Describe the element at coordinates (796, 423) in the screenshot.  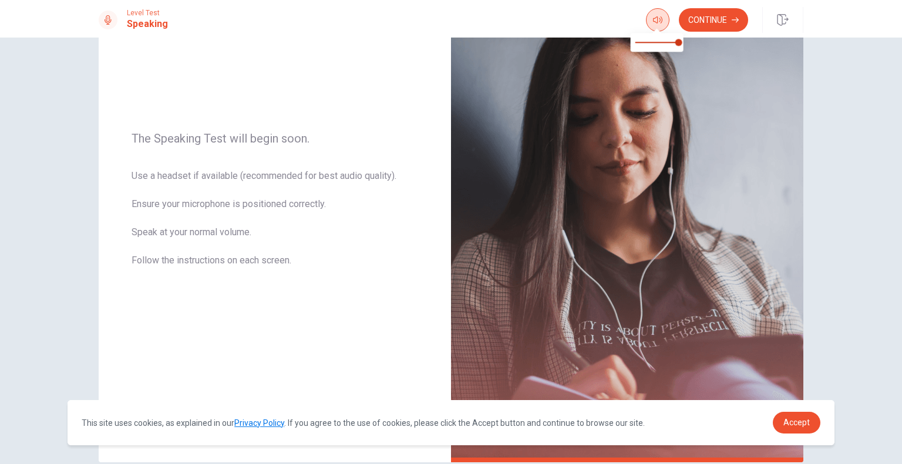
I see `a: dismiss cookie message` at that location.